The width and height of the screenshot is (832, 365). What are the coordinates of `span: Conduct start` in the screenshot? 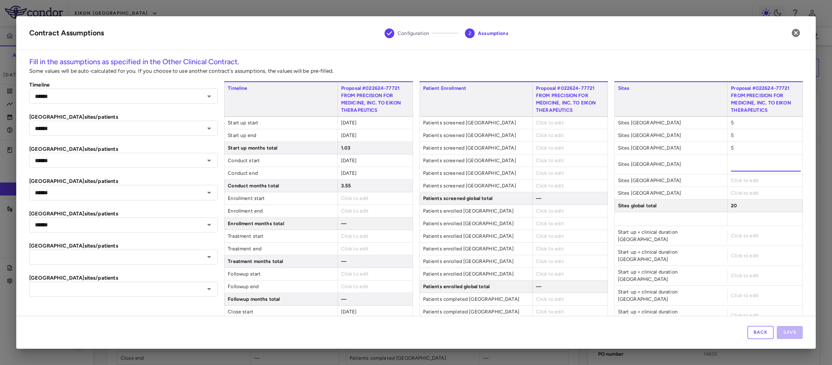 It's located at (281, 160).